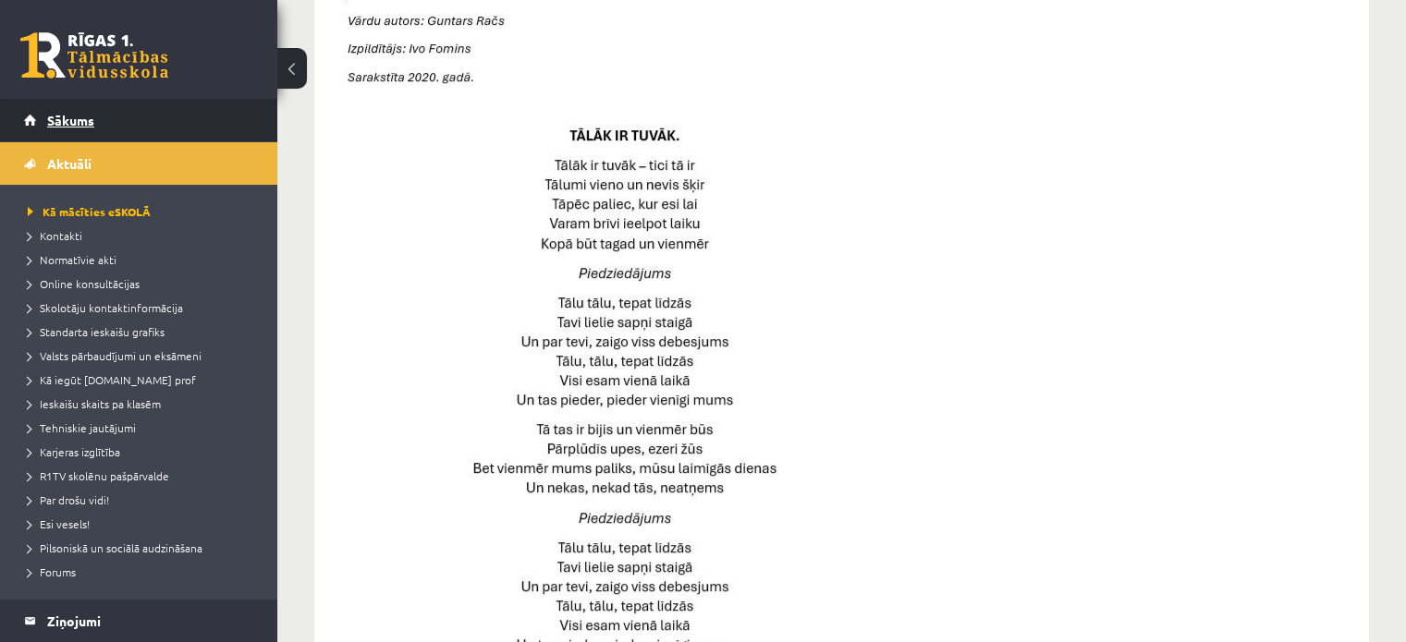 The image size is (1406, 642). I want to click on span: Normatīvie akti, so click(72, 260).